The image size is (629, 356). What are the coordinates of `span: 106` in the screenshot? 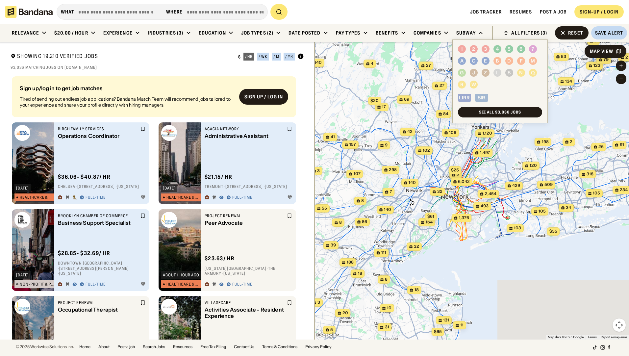 It's located at (452, 132).